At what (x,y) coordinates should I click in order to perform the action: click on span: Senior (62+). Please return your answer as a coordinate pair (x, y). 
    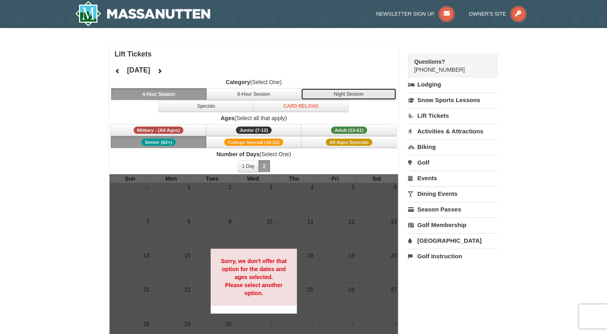
    Looking at the image, I should click on (158, 142).